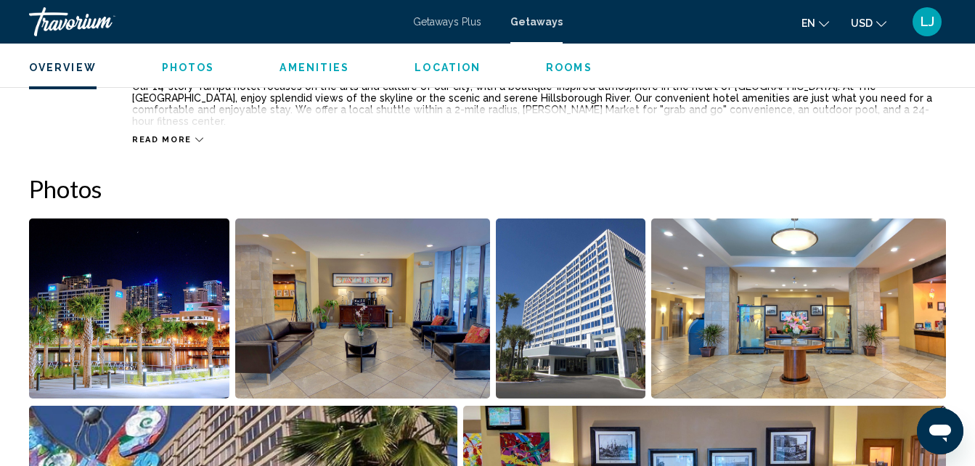 The height and width of the screenshot is (466, 975). What do you see at coordinates (569, 68) in the screenshot?
I see `span: Rooms` at bounding box center [569, 68].